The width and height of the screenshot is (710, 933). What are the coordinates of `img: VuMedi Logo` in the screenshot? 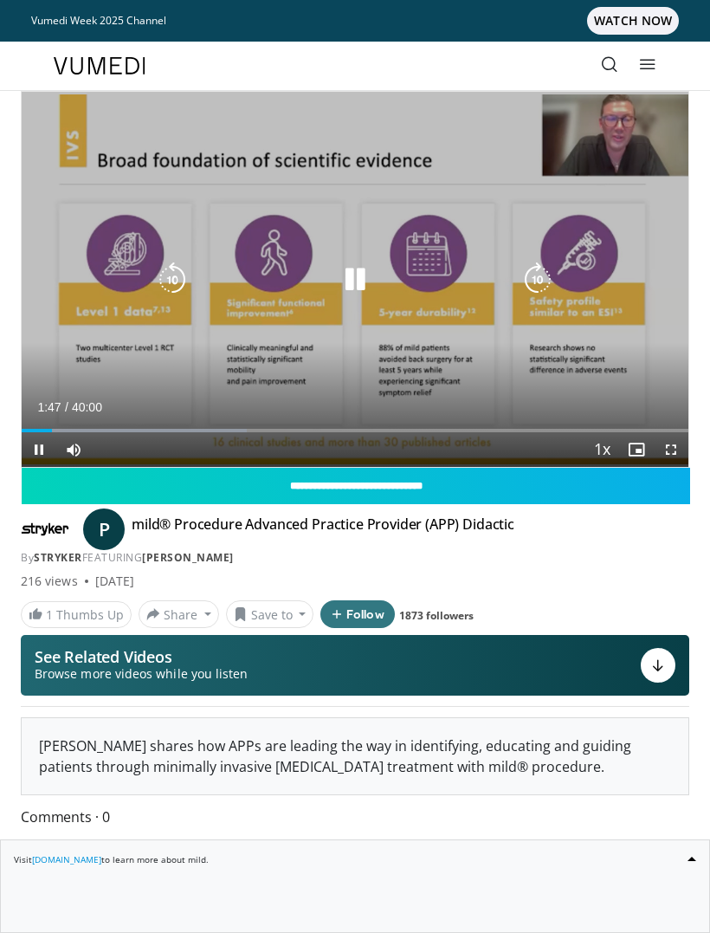 It's located at (100, 66).